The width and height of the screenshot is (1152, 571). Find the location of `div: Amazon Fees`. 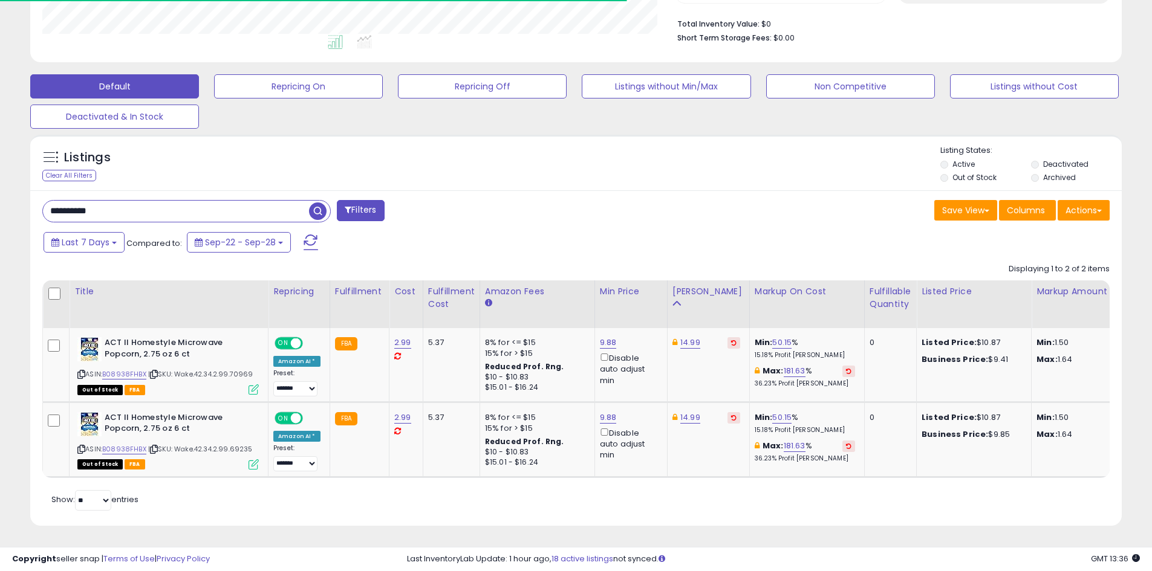

div: Amazon Fees is located at coordinates (537, 291).